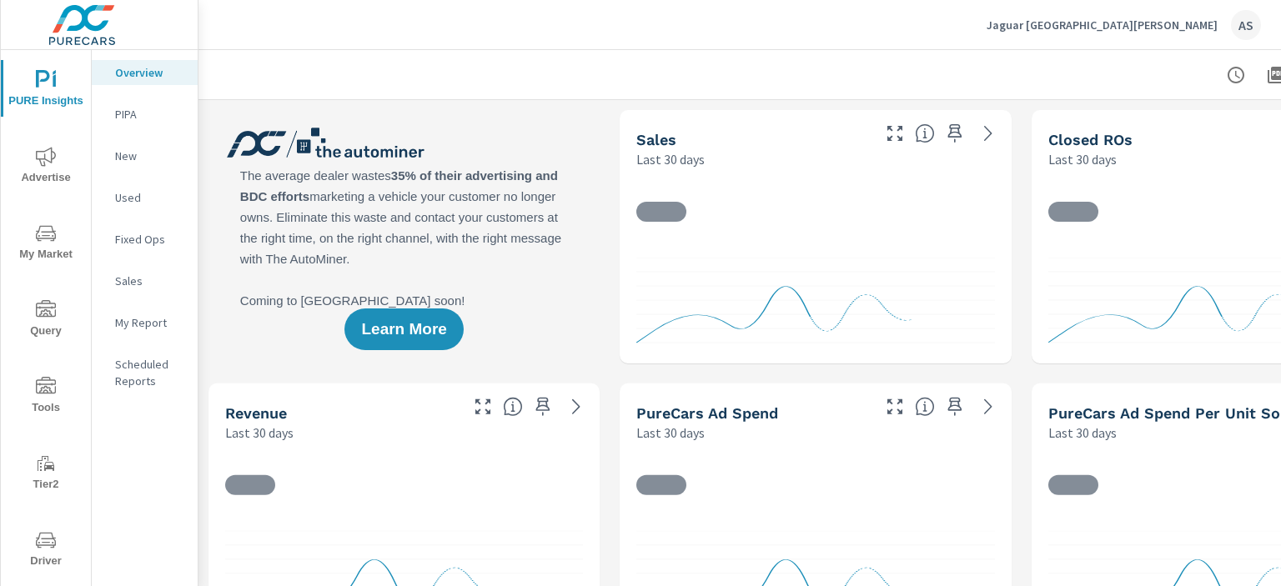 This screenshot has width=1281, height=586. I want to click on span: Tools, so click(46, 397).